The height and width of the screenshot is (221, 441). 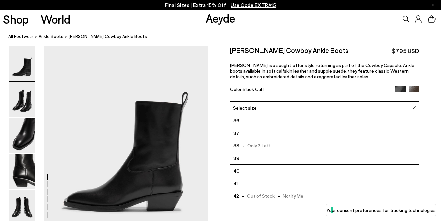 I want to click on div: Color:, so click(x=310, y=90).